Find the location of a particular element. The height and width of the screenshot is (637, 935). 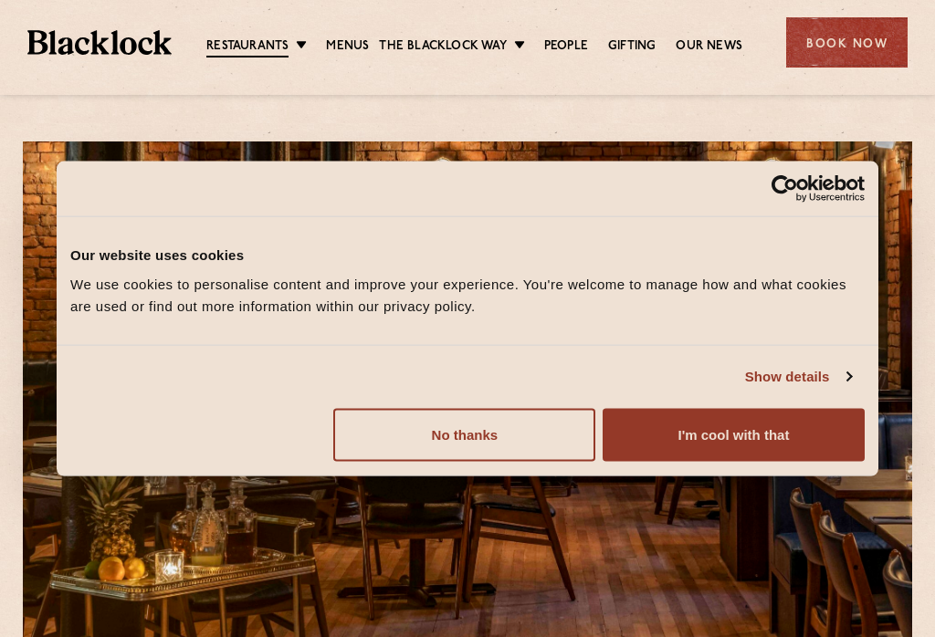

a: Show details is located at coordinates (798, 377).